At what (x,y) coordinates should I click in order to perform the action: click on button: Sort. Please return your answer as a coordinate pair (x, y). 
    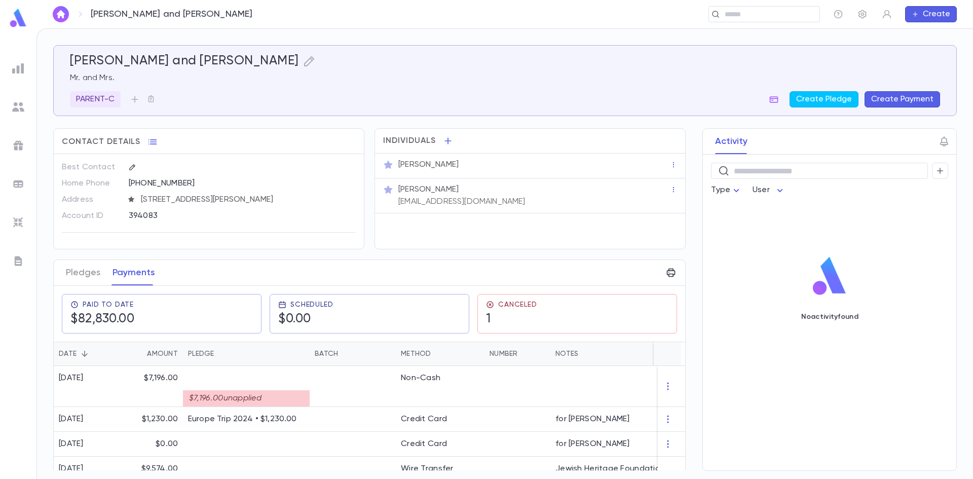
    Looking at the image, I should click on (85, 354).